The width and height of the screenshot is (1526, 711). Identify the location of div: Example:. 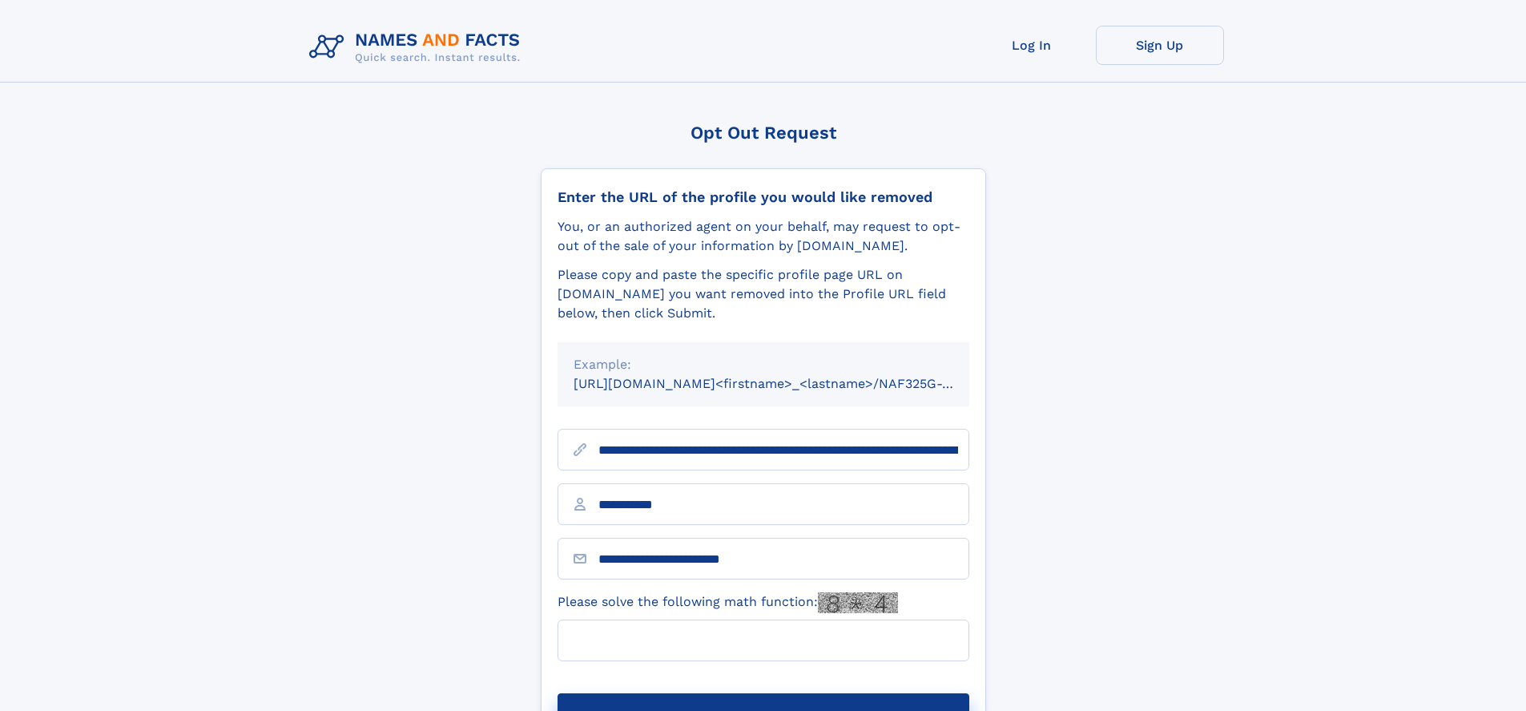
(764, 365).